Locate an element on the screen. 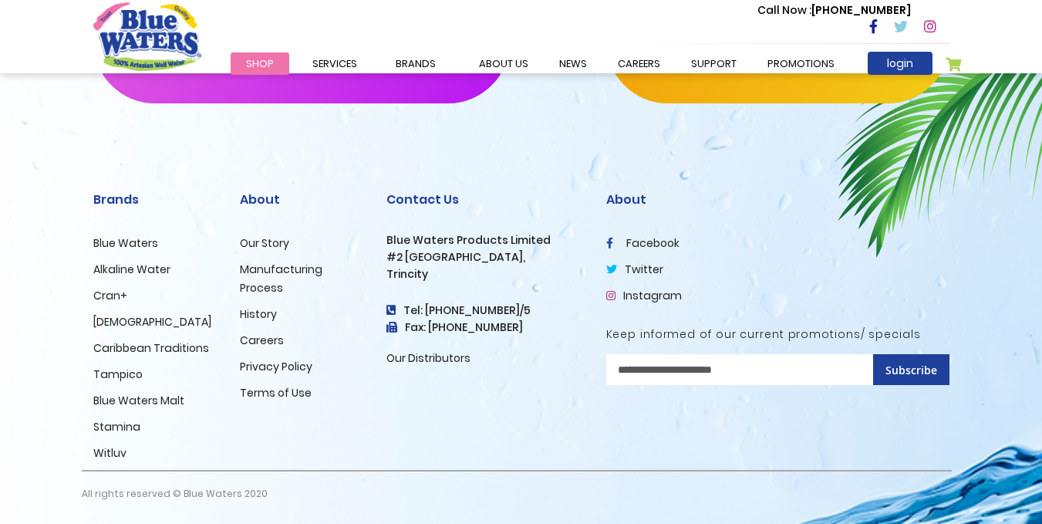  a: Careers is located at coordinates (261, 340).